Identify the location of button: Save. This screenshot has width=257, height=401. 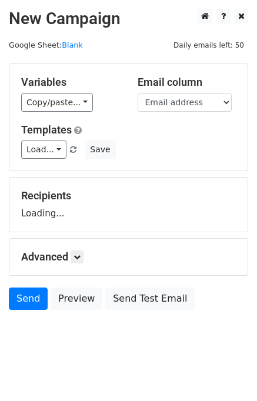
(100, 149).